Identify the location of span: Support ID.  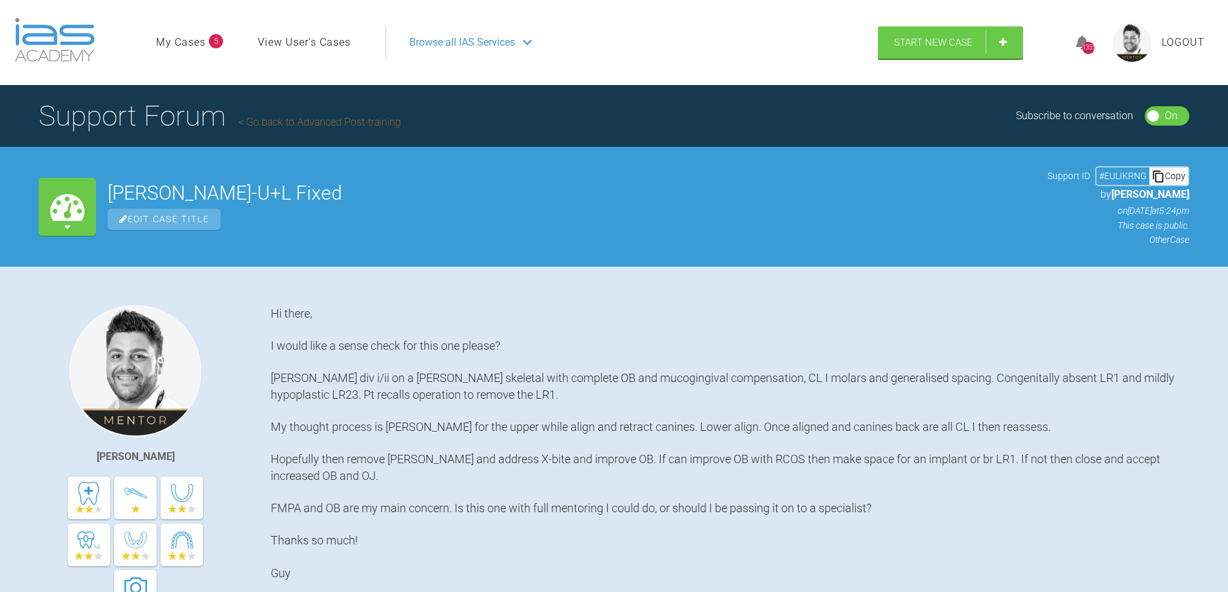
(1069, 176).